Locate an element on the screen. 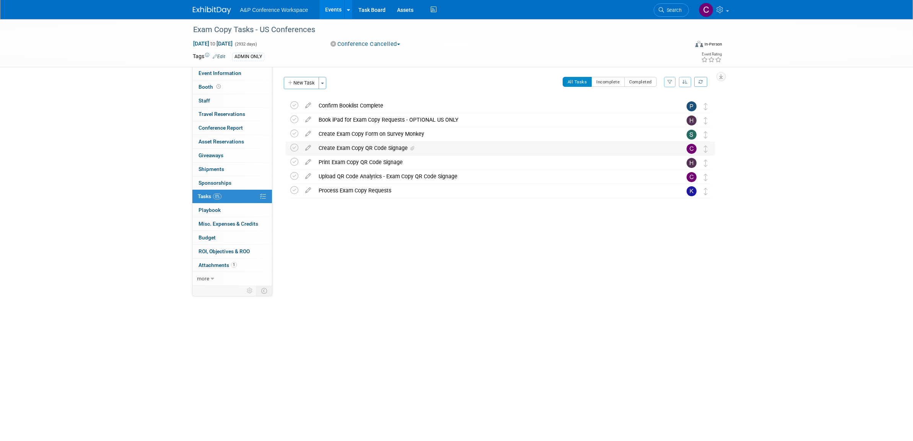 This screenshot has height=441, width=913. div: Event Rating is located at coordinates (711, 54).